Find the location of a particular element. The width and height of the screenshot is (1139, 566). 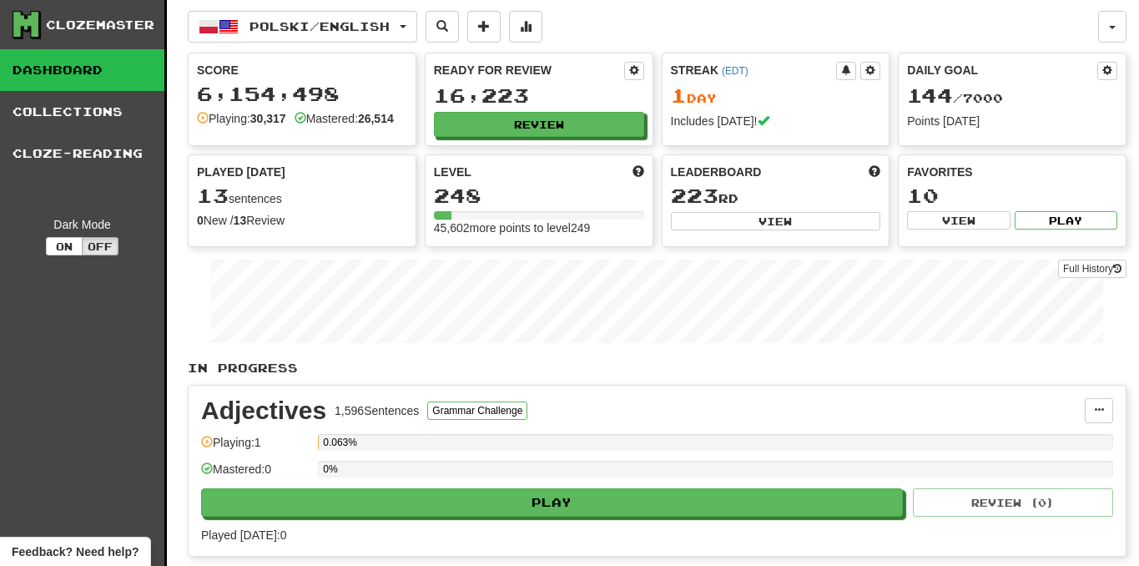

div: Dark Mode is located at coordinates (82, 224).